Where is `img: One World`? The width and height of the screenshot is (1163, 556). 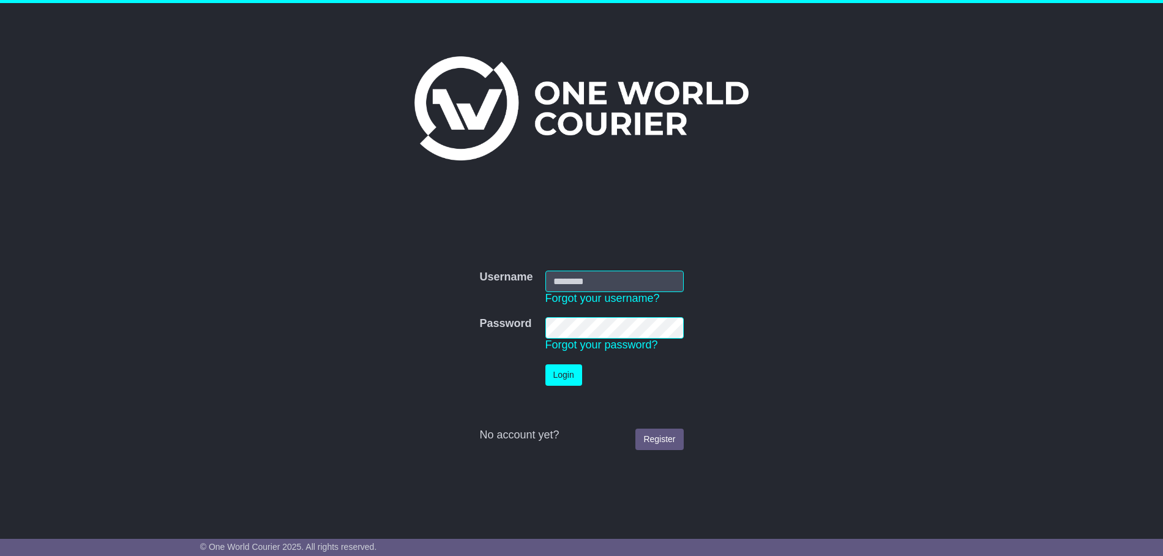 img: One World is located at coordinates (582, 108).